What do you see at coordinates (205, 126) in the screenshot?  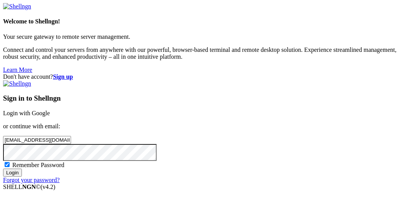 I see `p: or continue with email:` at bounding box center [205, 126].